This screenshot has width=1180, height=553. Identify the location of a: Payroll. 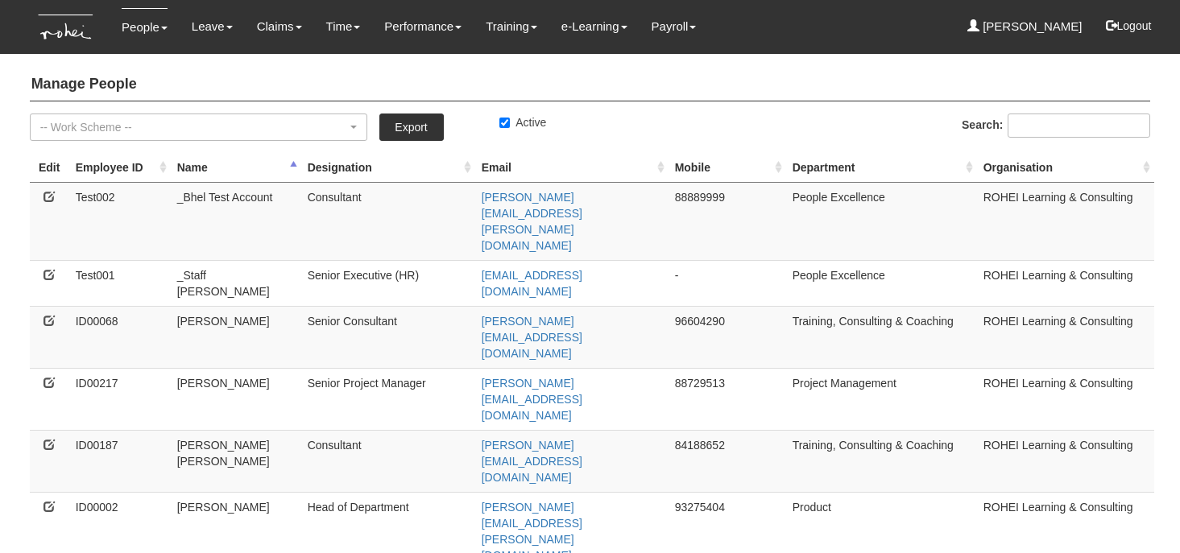
(674, 27).